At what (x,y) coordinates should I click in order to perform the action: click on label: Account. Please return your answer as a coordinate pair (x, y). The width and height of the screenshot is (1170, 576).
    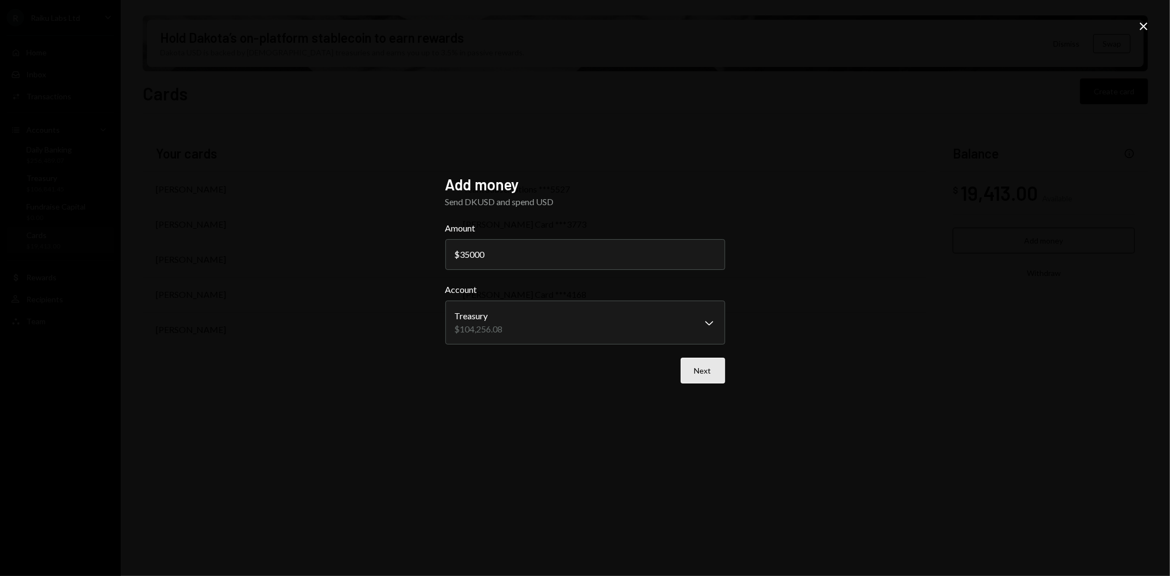
    Looking at the image, I should click on (585, 290).